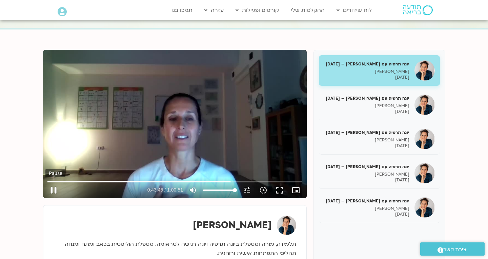 This screenshot has height=259, width=488. Describe the element at coordinates (425, 139) in the screenshot. I see `img: יוגה תרפיה עם יעל אלנברג – 21/05/25` at that location.